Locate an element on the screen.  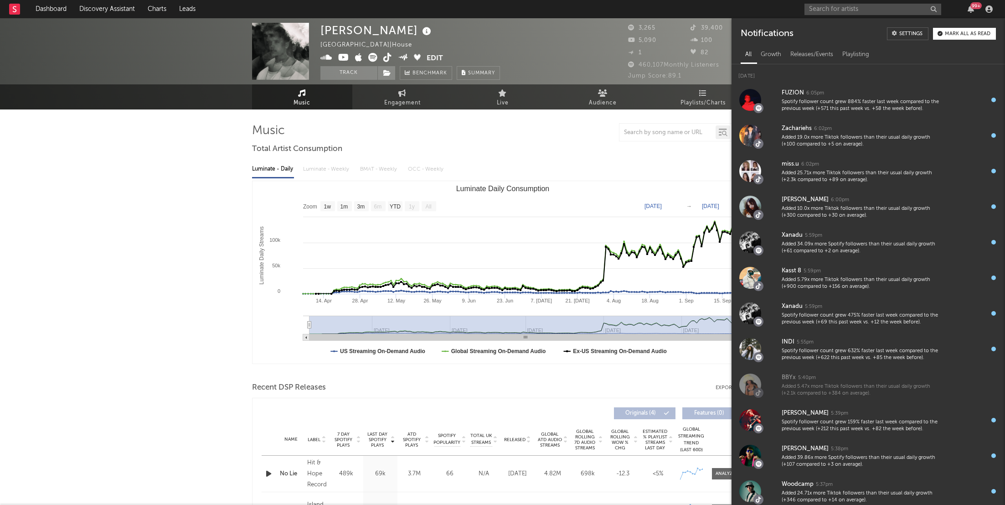
span: 3,265 is located at coordinates (642, 28).